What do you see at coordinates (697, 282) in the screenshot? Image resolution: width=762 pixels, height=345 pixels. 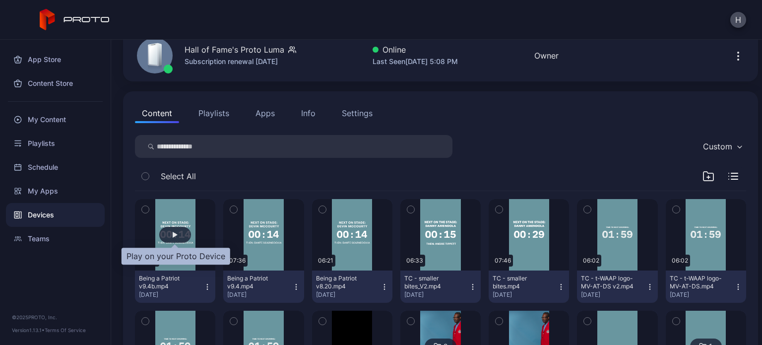 I see `div: TC - t-WAAP logo-MV-AT-DS.mp4` at bounding box center [697, 282].